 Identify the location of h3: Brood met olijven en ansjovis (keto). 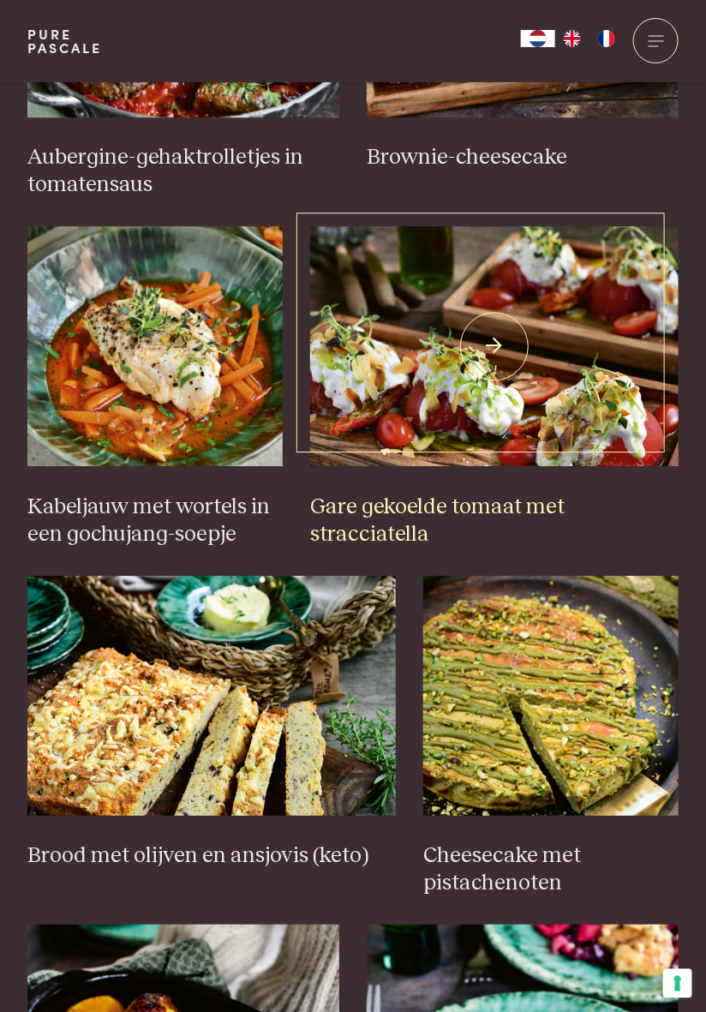
(212, 856).